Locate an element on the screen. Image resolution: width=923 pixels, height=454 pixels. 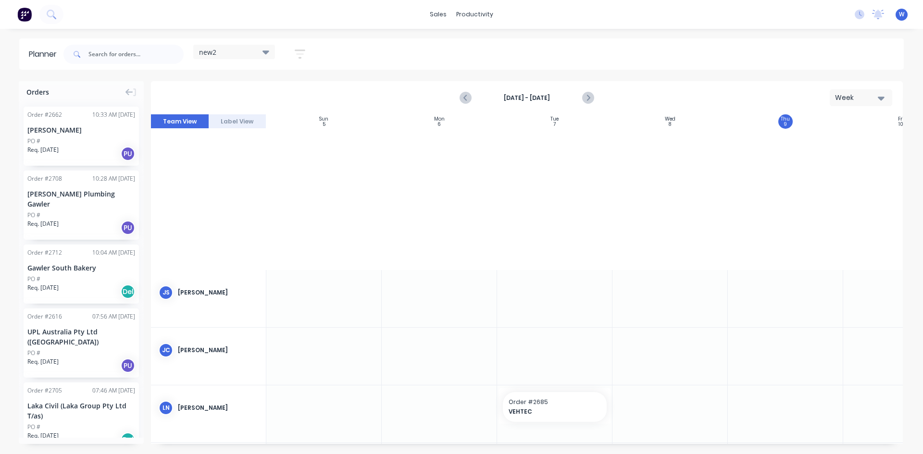
div: productivity is located at coordinates (474, 14).